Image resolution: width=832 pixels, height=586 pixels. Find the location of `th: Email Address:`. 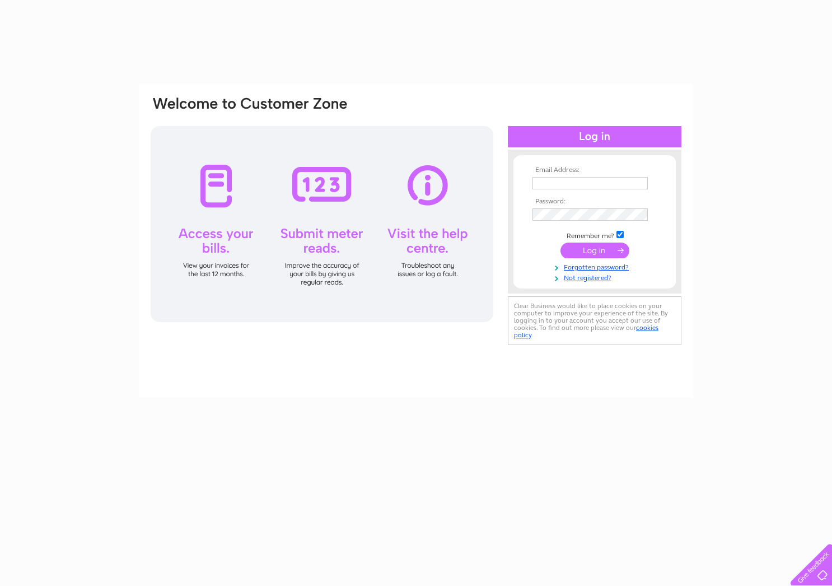

th: Email Address: is located at coordinates (595, 170).